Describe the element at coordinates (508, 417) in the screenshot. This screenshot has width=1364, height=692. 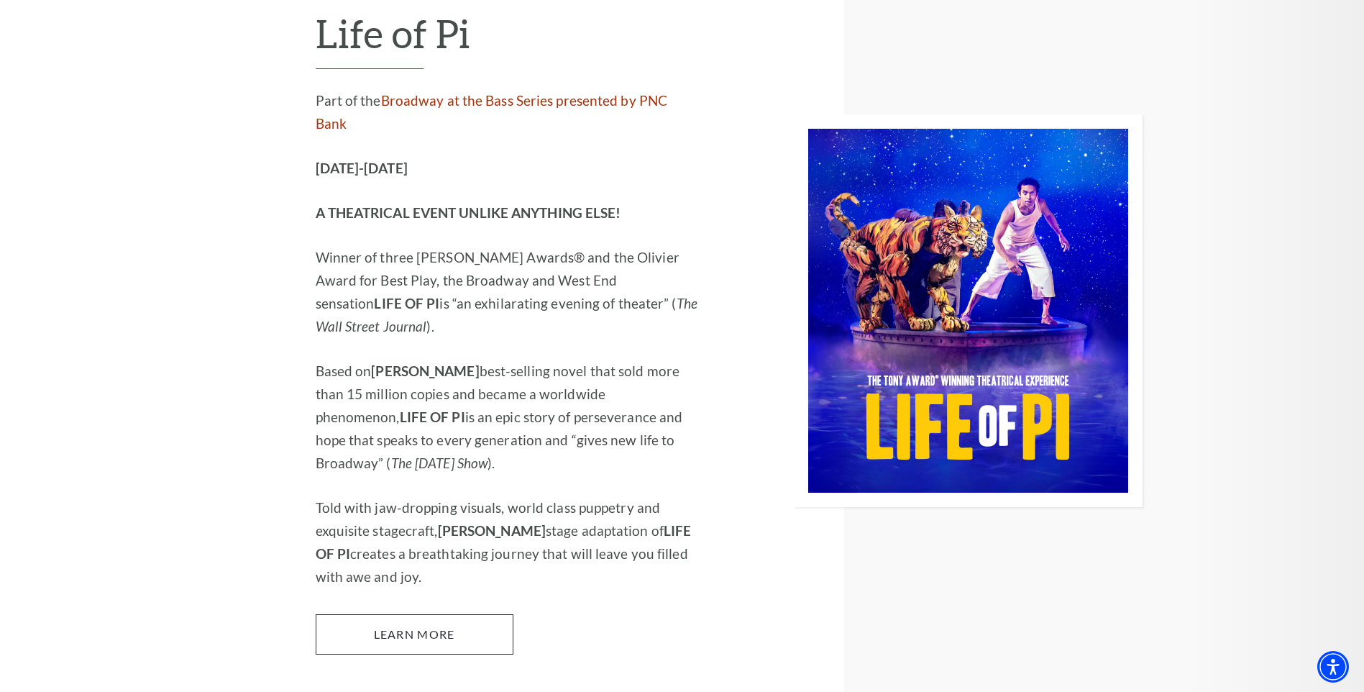
I see `p: Based on best-selling novel that sold more than 15 million copies and became a worldwide phenomen...` at that location.